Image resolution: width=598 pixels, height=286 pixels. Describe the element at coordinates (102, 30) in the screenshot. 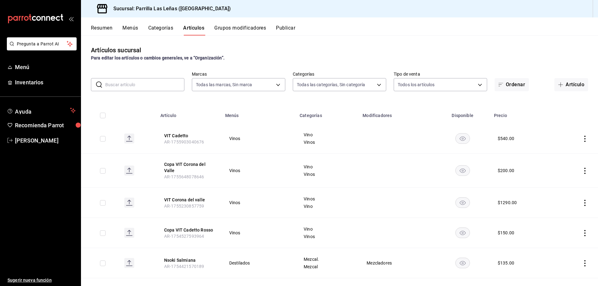

I see `button: Resumen` at that location.